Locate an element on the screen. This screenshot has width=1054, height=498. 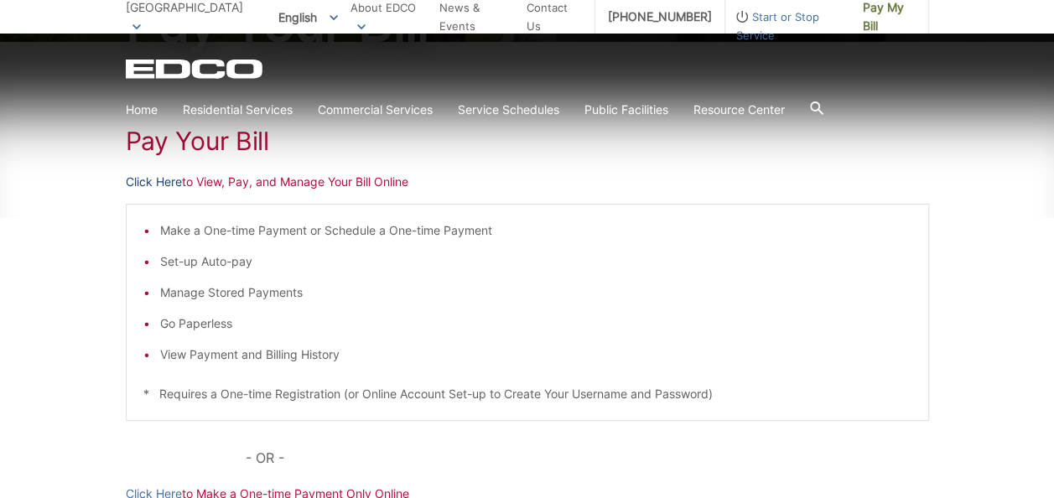
a: Click Here is located at coordinates (153, 182).